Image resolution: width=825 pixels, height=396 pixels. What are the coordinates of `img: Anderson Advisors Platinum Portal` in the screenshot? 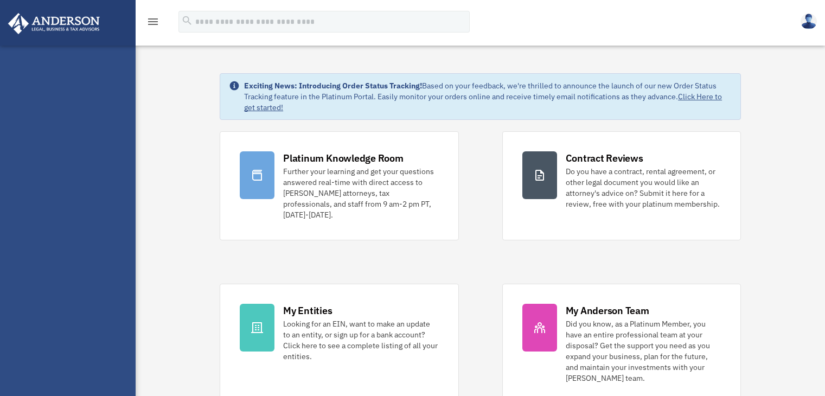 It's located at (54, 23).